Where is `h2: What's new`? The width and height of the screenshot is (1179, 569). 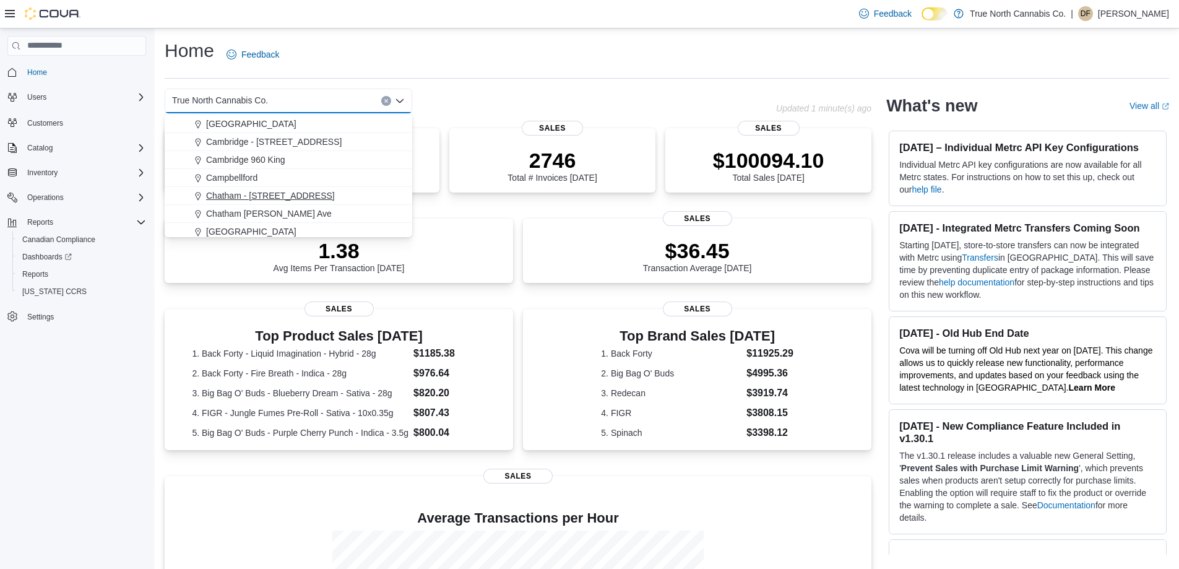
h2: What's new is located at coordinates (932, 106).